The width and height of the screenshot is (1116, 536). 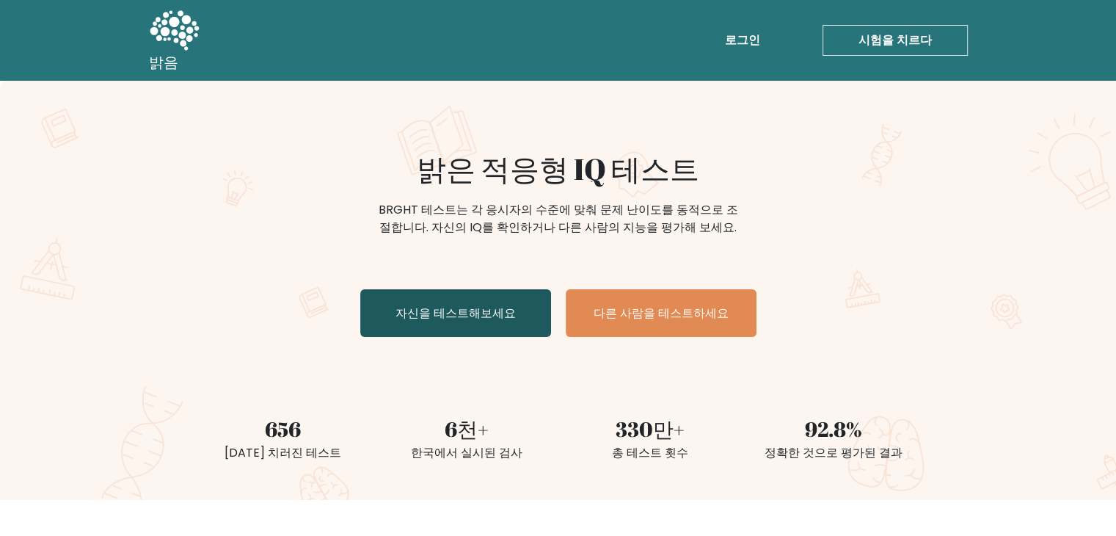 What do you see at coordinates (895, 40) in the screenshot?
I see `a: 시험을 치르다` at bounding box center [895, 40].